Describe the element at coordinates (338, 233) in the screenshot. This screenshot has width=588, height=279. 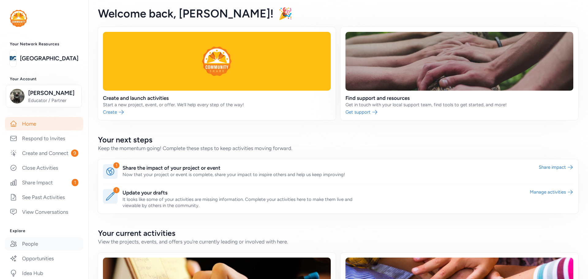
I see `h2: Your current activities` at that location.